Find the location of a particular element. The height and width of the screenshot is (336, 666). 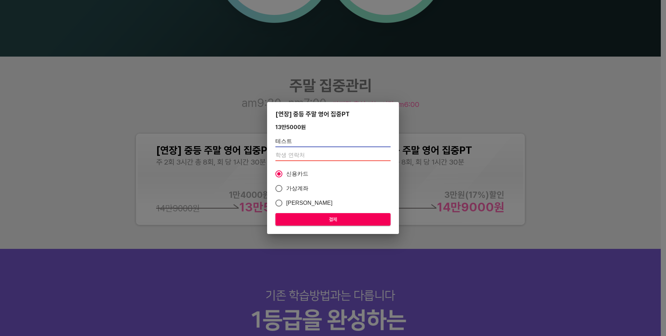

span: 가상계좌 is located at coordinates (297, 188).